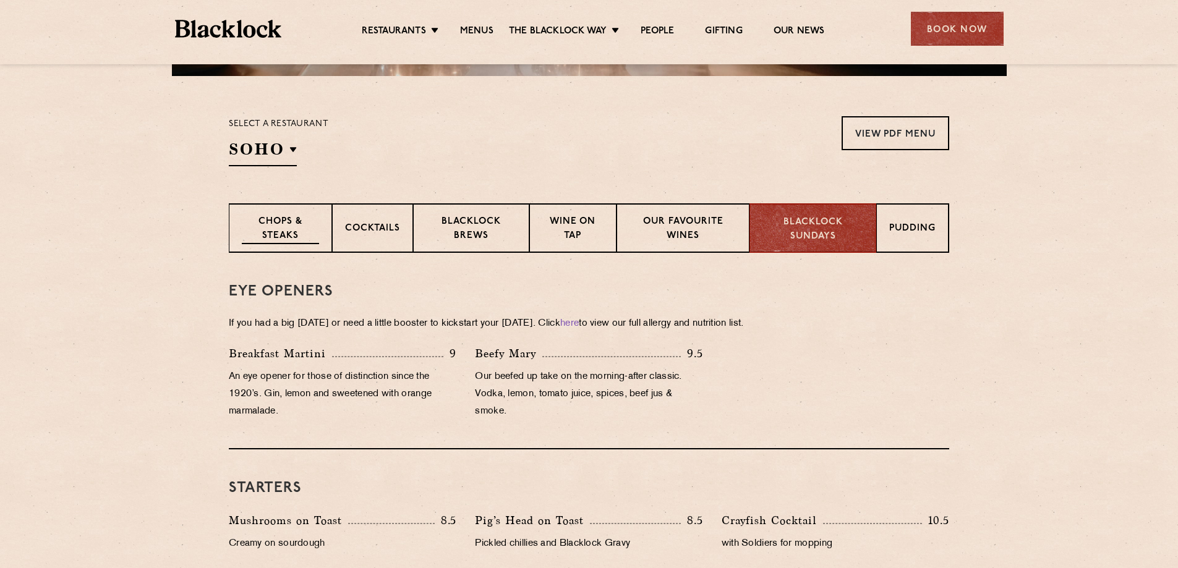 The image size is (1178, 568). I want to click on h3: Eye openers, so click(589, 292).